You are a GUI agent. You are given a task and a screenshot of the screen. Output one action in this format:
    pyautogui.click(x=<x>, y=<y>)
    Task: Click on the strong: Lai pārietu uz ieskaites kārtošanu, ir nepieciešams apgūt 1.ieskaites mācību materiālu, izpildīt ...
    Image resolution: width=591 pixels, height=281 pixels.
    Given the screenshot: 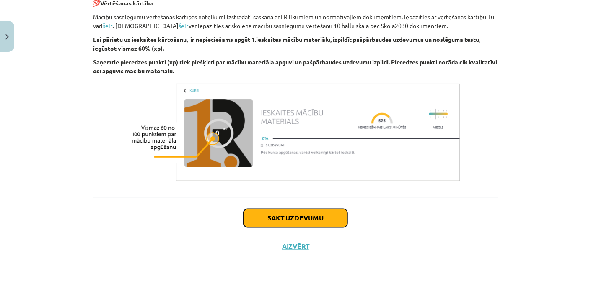 What is the action you would take?
    pyautogui.click(x=286, y=44)
    